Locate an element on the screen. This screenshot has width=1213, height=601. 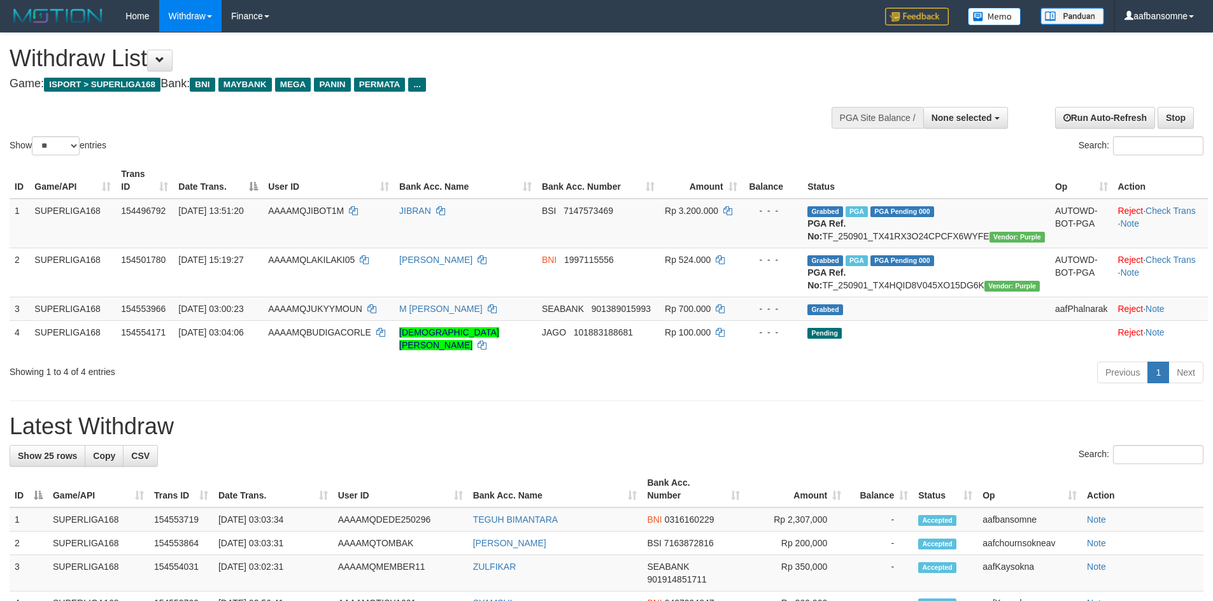
a: Copy is located at coordinates (104, 456).